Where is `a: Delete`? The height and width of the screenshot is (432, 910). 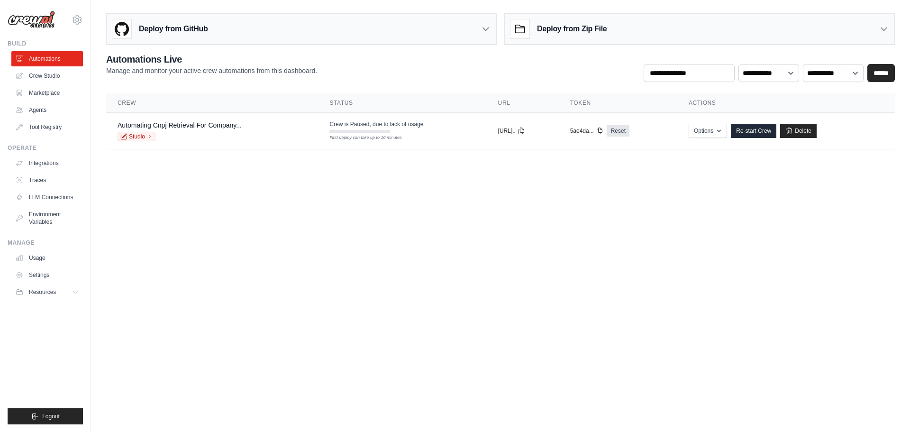
a: Delete is located at coordinates (798, 131).